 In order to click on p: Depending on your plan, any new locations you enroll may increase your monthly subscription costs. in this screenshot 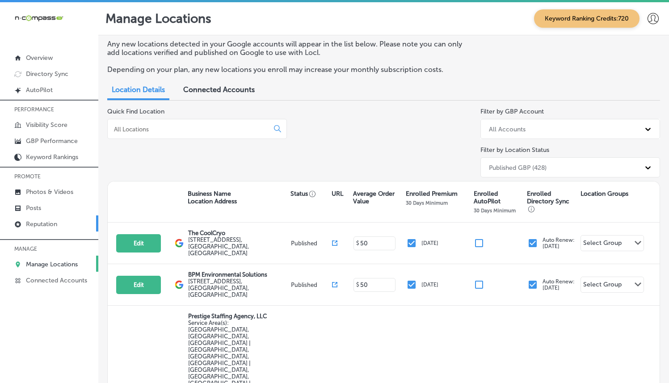, I will do `click(287, 69)`.